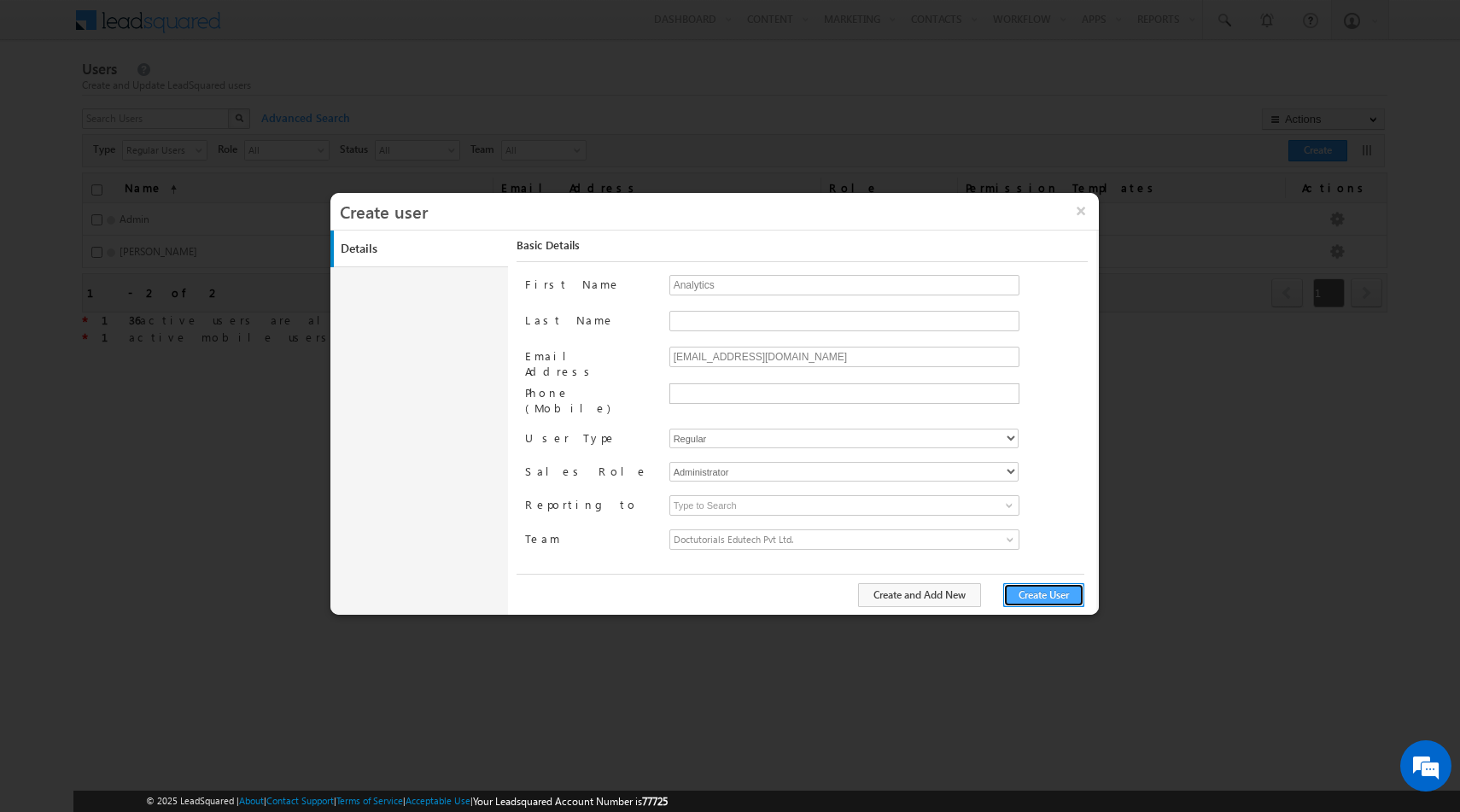 This screenshot has width=1460, height=812. Describe the element at coordinates (423, 248) in the screenshot. I see `a: Details` at that location.